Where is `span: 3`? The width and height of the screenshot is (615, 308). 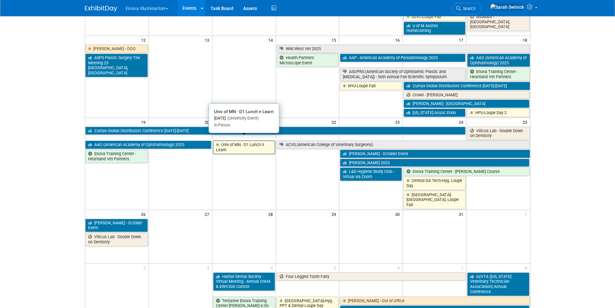 span: 3 is located at coordinates (209, 267).